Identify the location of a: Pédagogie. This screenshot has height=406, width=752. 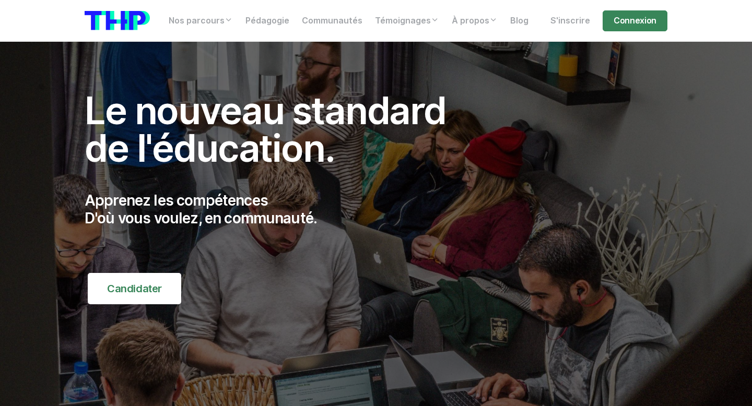
(267, 21).